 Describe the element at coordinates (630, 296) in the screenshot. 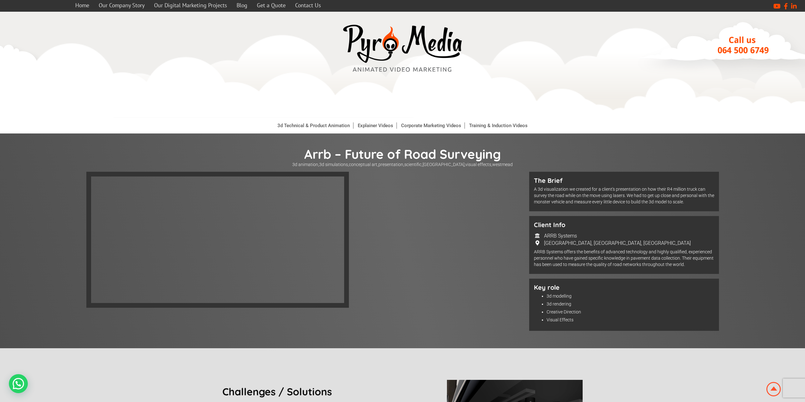

I see `li: 3d modelling` at that location.